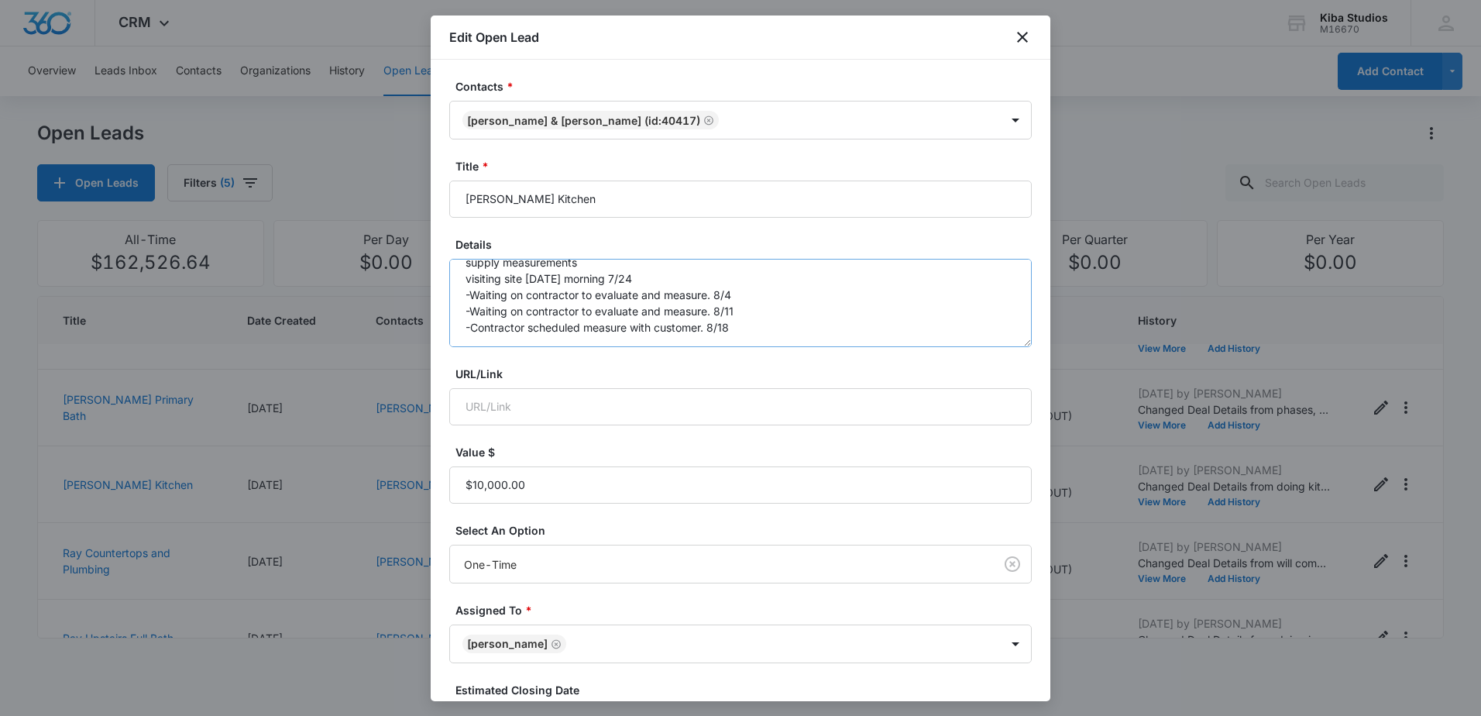  What do you see at coordinates (1023, 37) in the screenshot?
I see `button: close` at bounding box center [1023, 37].